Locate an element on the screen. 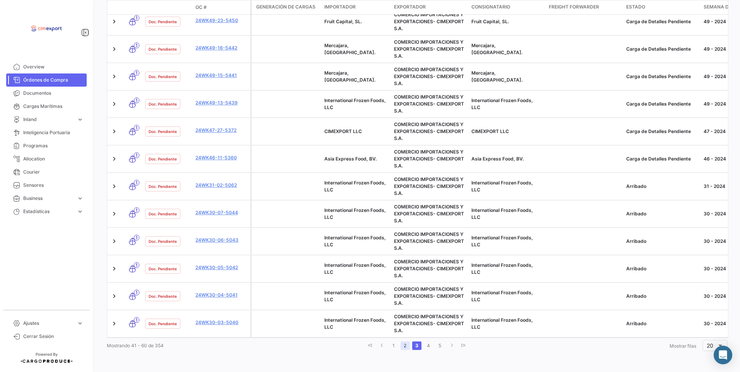 This screenshot has width=740, height=372. li: page 1 is located at coordinates (393, 346).